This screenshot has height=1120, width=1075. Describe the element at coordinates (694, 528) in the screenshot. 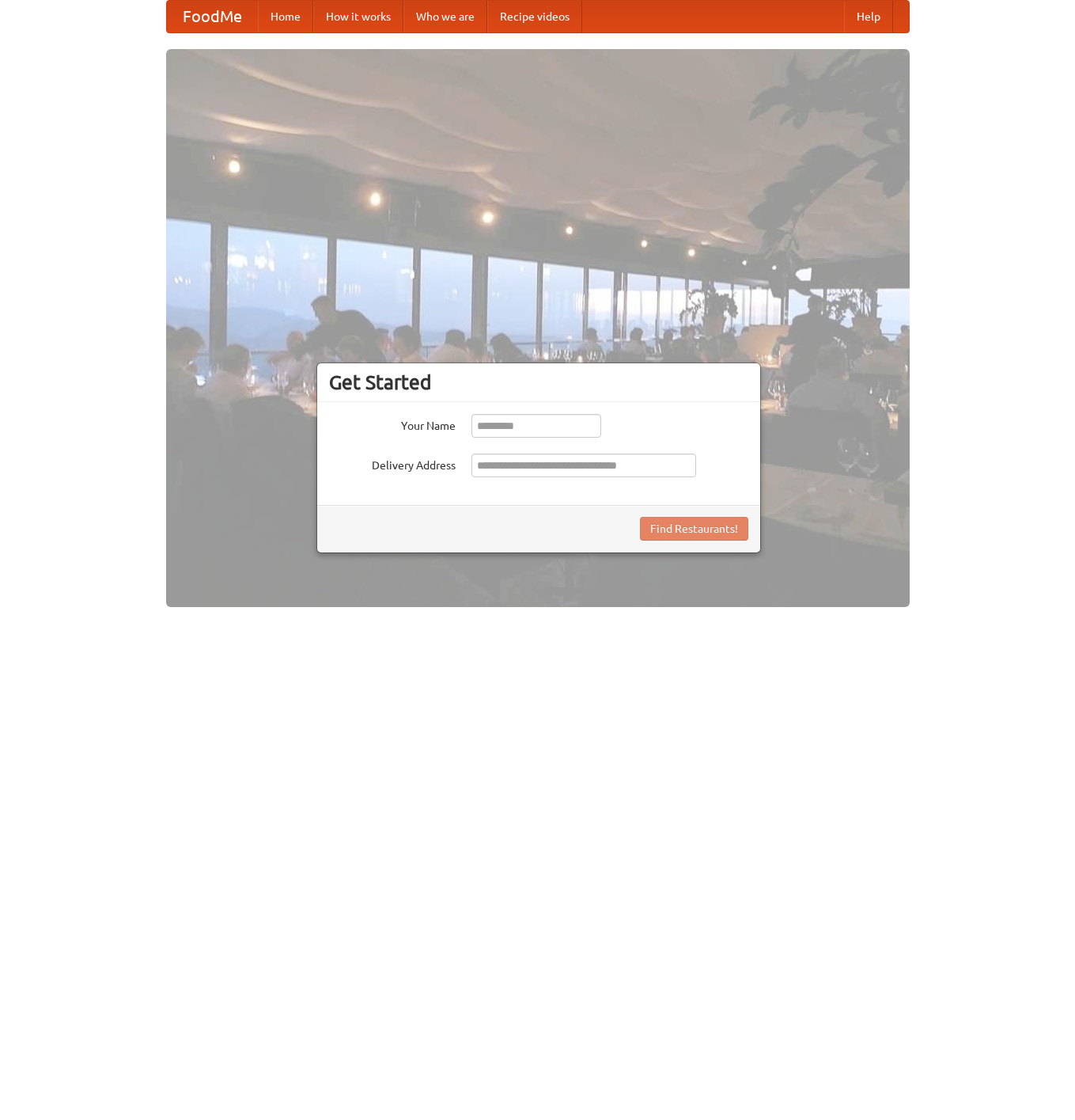

I see `button: Find Restaurants!` at that location.